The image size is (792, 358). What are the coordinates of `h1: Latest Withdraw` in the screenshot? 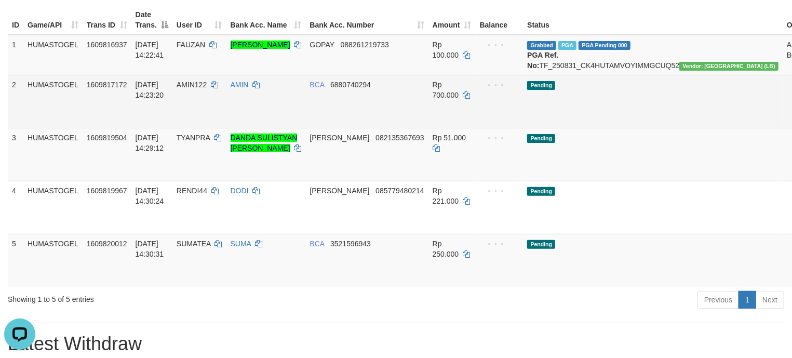 It's located at (396, 344).